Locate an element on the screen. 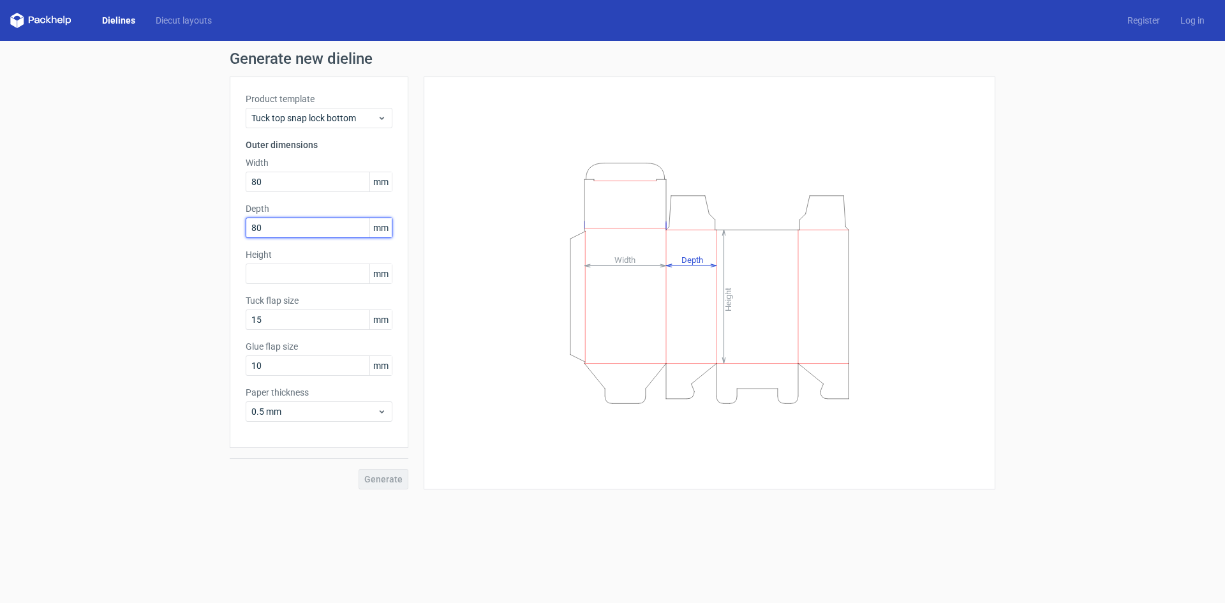  h3: Outer dimensions is located at coordinates (319, 145).